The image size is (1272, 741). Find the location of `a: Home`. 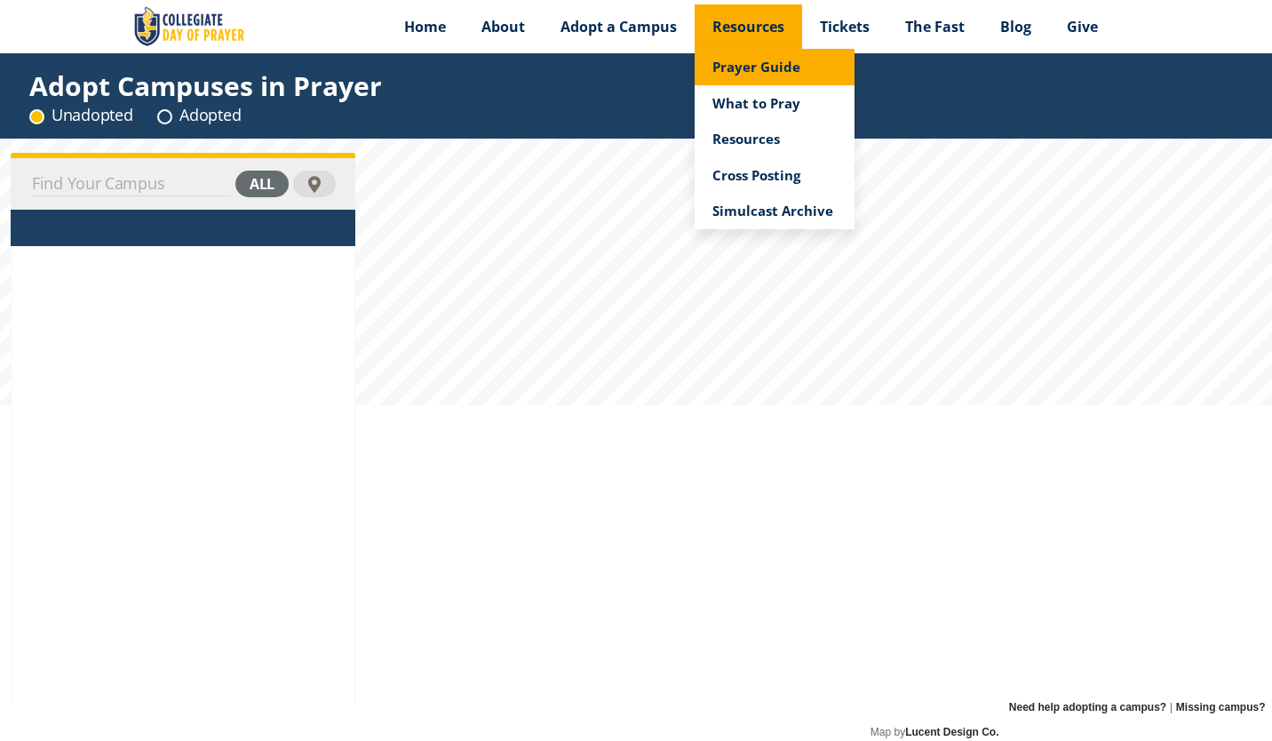

a: Home is located at coordinates (425, 27).